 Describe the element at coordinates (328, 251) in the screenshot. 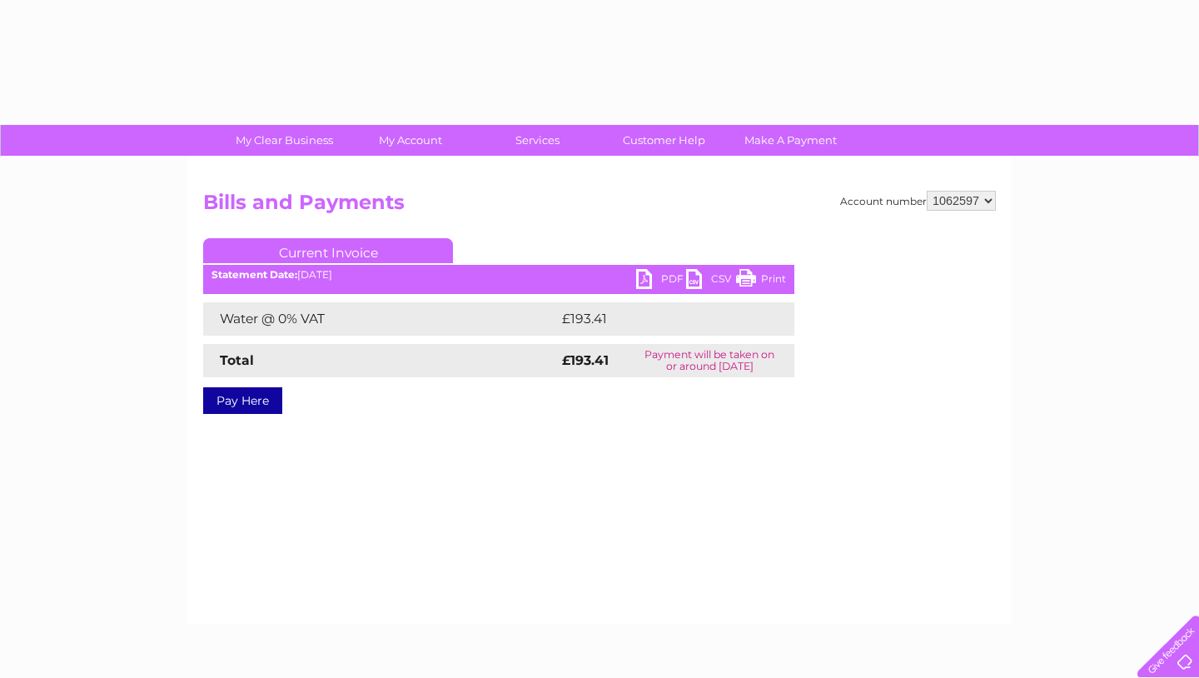

I see `a: Current Invoice` at that location.